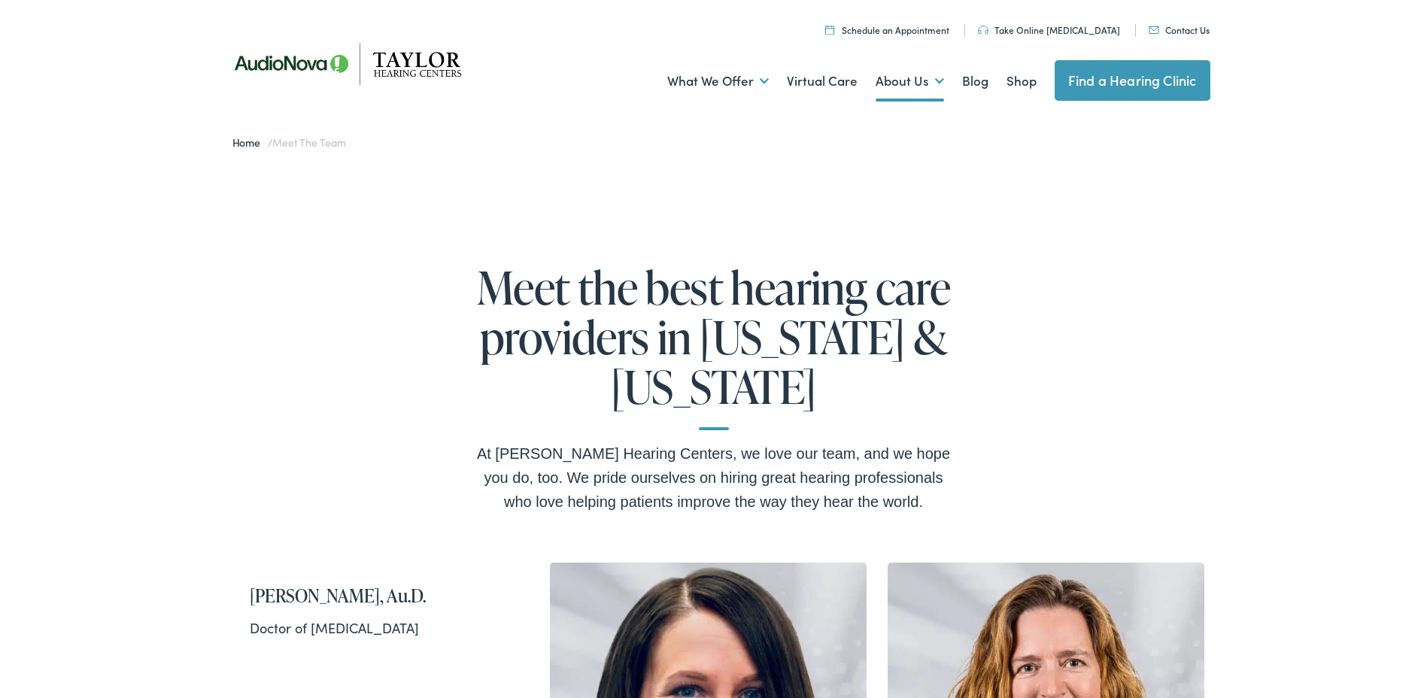 This screenshot has height=698, width=1427. I want to click on a: Schedule an Appointment, so click(887, 29).